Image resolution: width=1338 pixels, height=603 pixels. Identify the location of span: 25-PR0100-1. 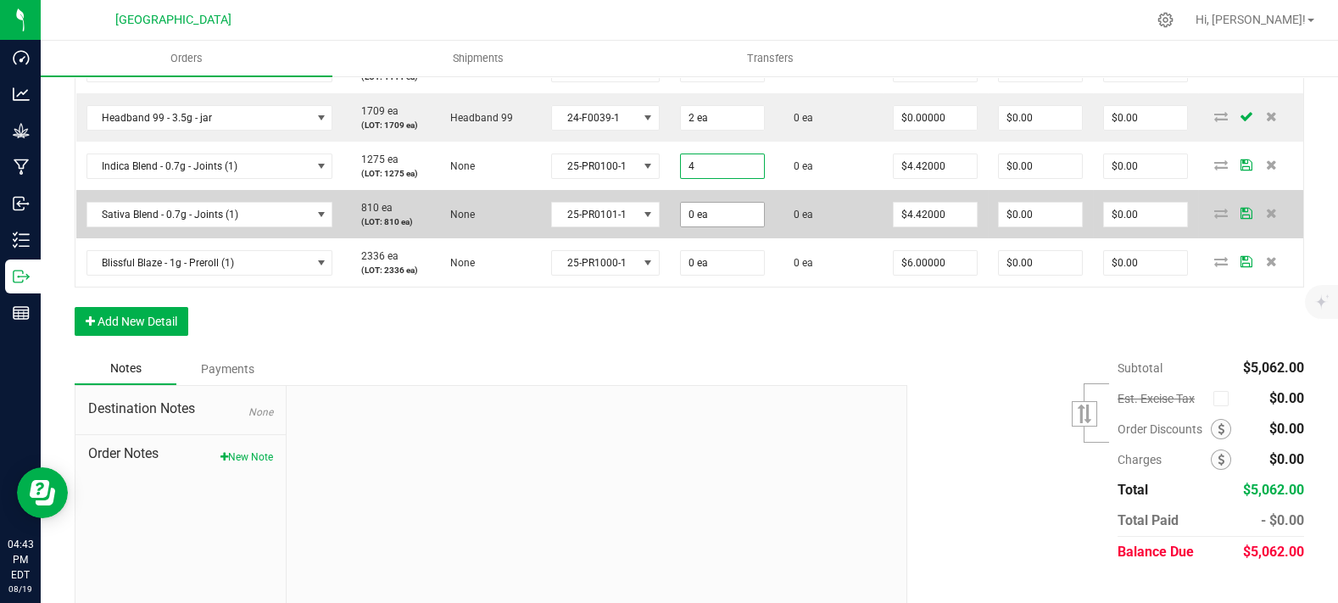
(594, 166).